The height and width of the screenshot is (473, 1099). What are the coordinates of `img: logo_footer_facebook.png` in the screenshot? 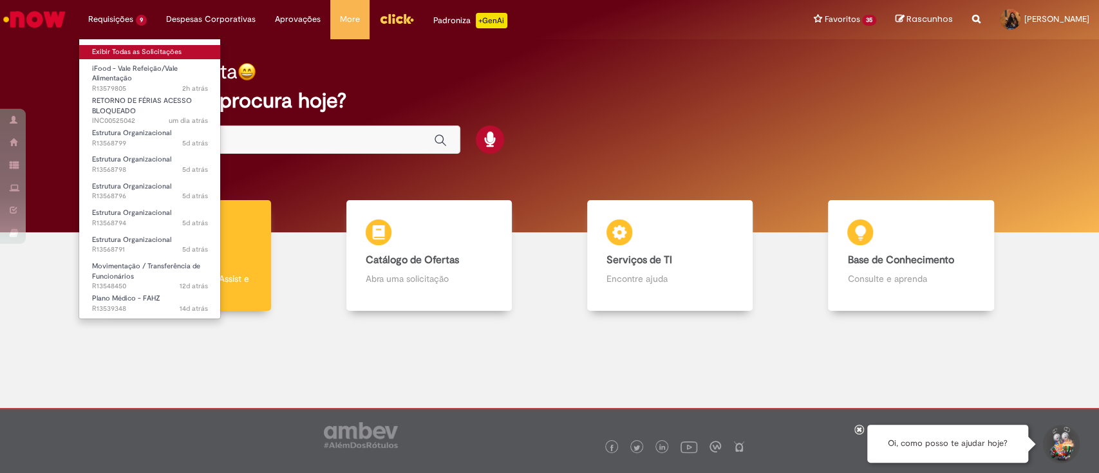 It's located at (611, 448).